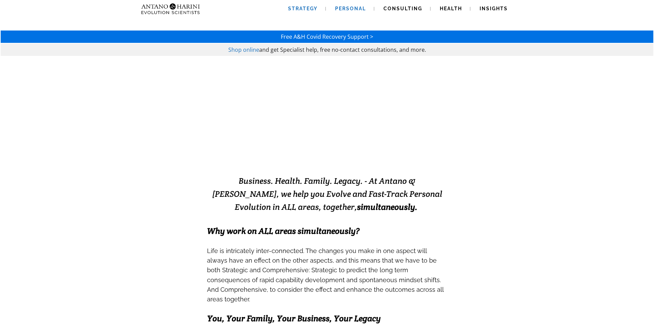 This screenshot has width=654, height=324. What do you see at coordinates (327, 37) in the screenshot?
I see `a: Free A&H Covid Recovery Support >` at bounding box center [327, 37].